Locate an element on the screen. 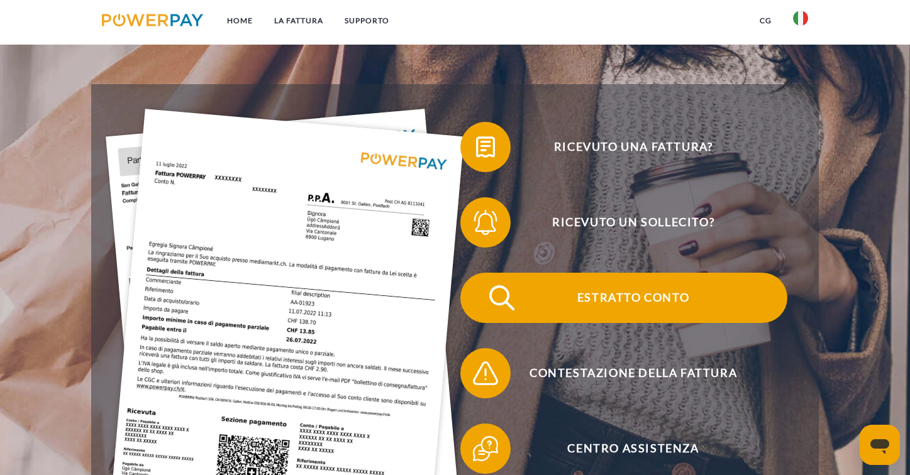 Image resolution: width=910 pixels, height=475 pixels. img: logo-powerpay.svg is located at coordinates (152, 20).